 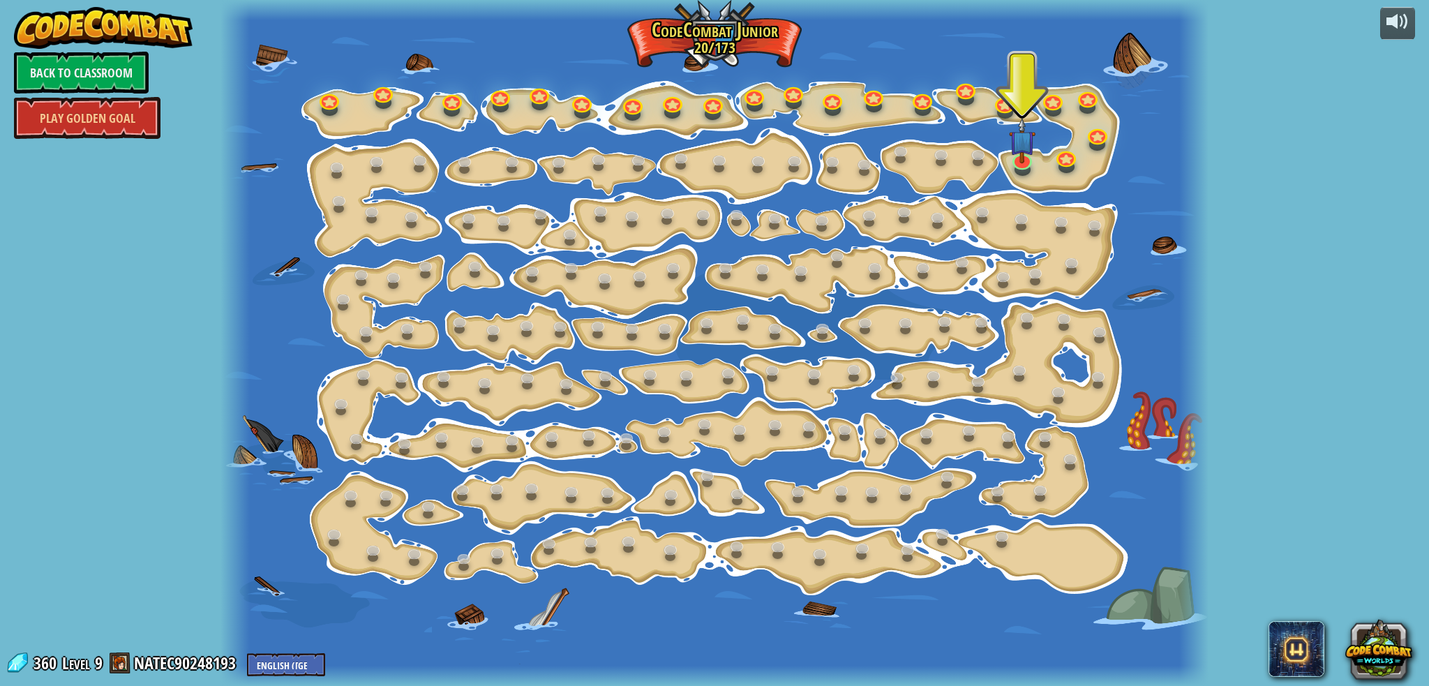 What do you see at coordinates (87, 118) in the screenshot?
I see `a: Play Golden Goal` at bounding box center [87, 118].